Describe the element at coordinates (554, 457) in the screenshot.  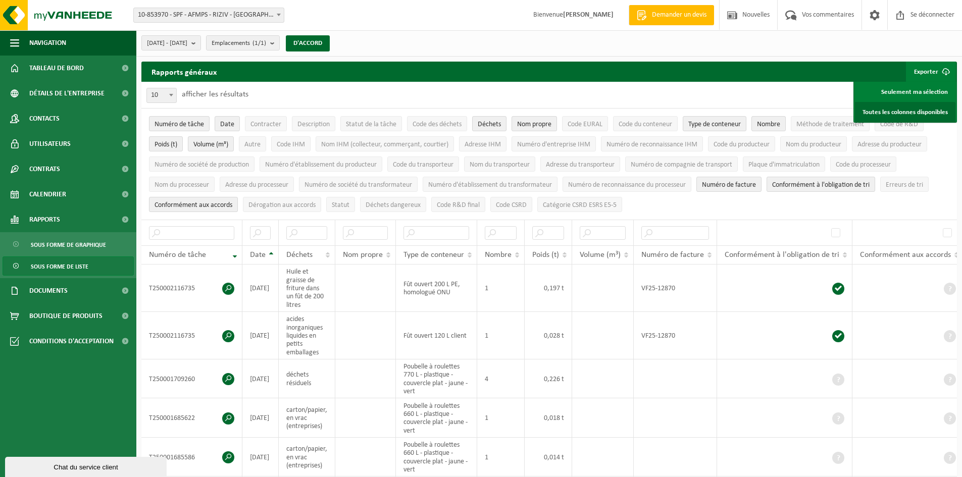
I see `font: 0,014 t` at that location.